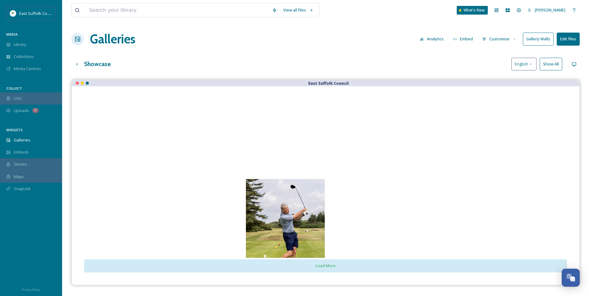  Describe the element at coordinates (527, 219) in the screenshot. I see `a: Opens media popup. Media description: ext_1746527066.253106_james@crisp-design.co.uk-DSC_0957.jpg.` at that location.